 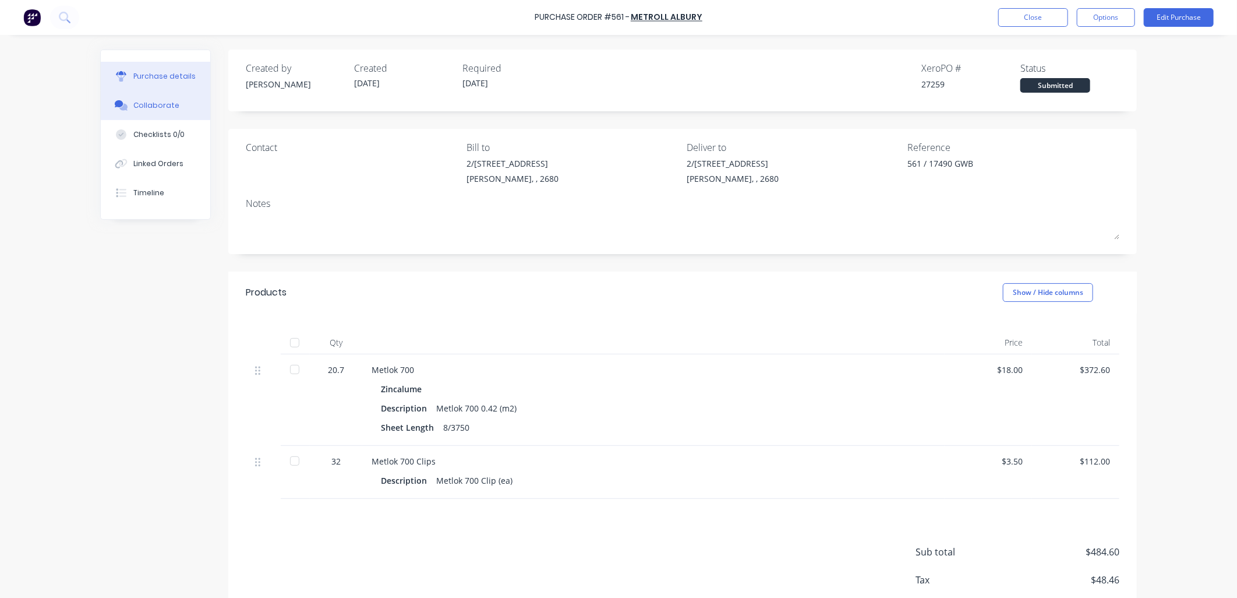 I want to click on div: Status, so click(x=1070, y=68).